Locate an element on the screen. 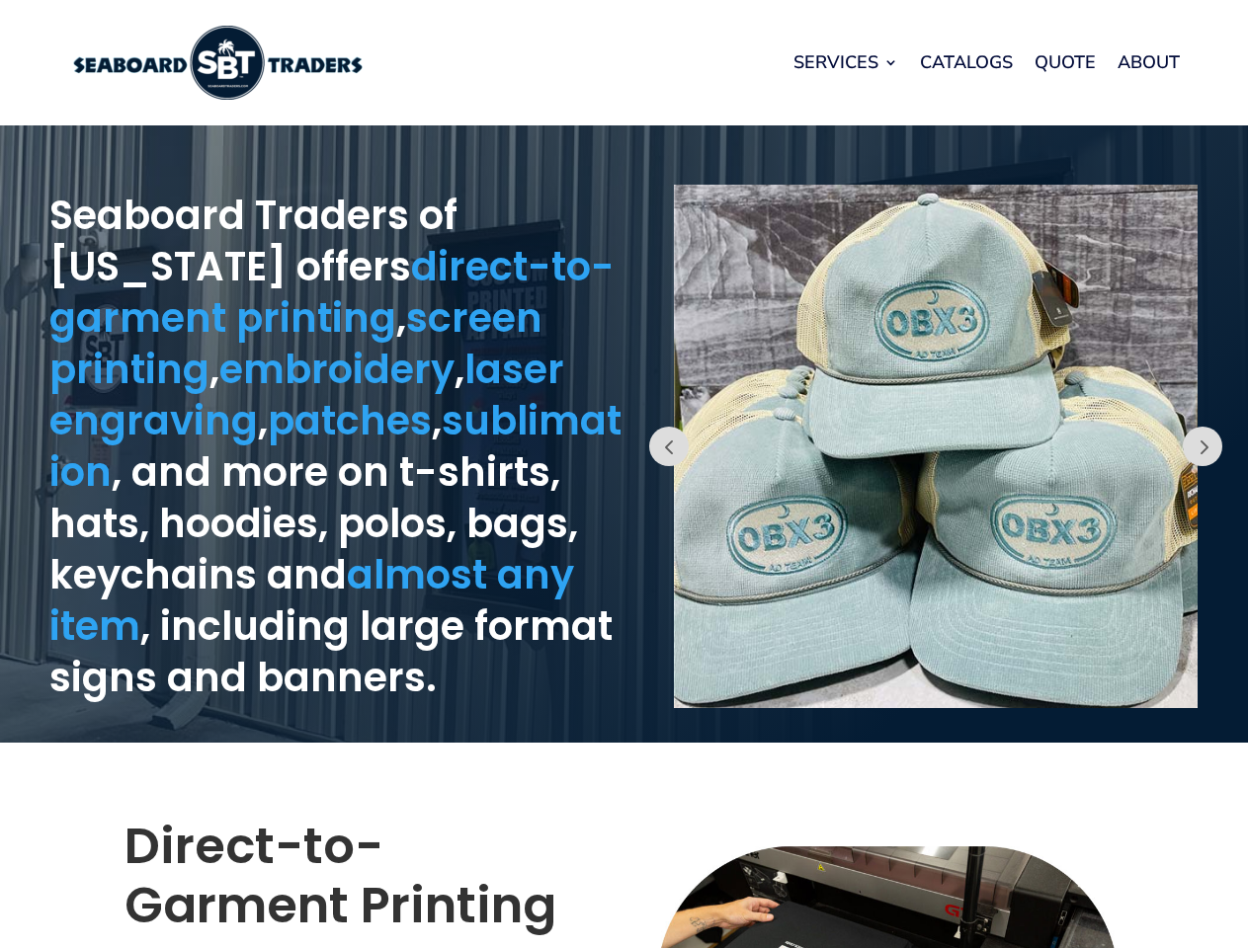  a: sublimation is located at coordinates (335, 446).